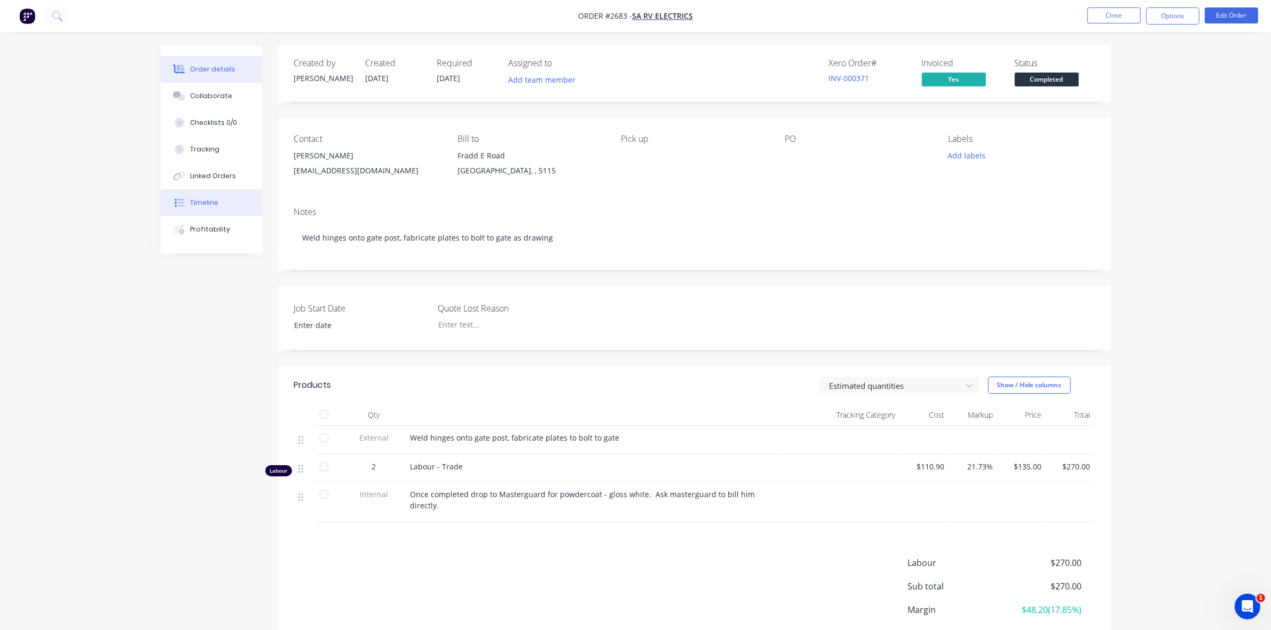 This screenshot has height=630, width=1271. What do you see at coordinates (1173, 16) in the screenshot?
I see `button: Options` at bounding box center [1173, 16].